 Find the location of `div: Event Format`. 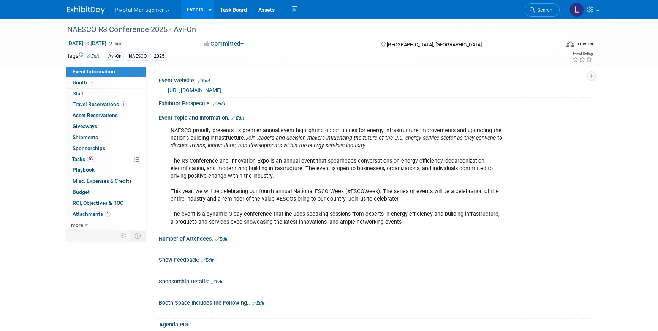

div: Event Format is located at coordinates (554, 45).